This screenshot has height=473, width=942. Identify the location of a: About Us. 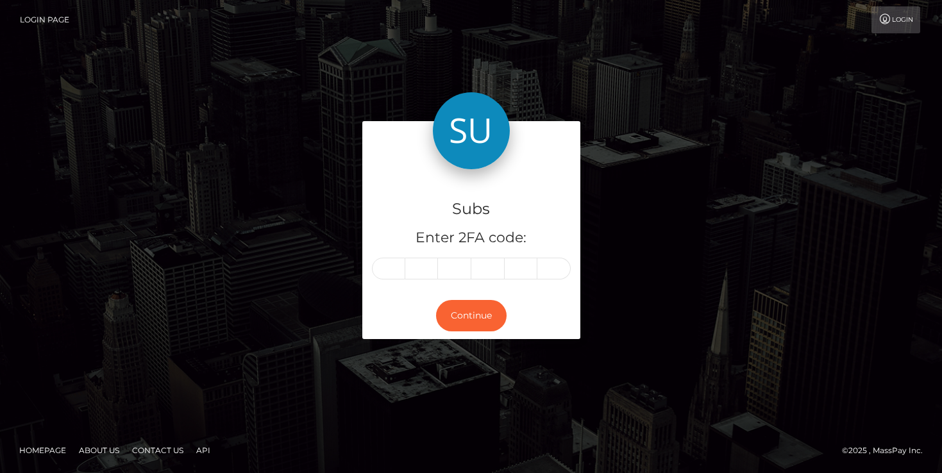
(99, 450).